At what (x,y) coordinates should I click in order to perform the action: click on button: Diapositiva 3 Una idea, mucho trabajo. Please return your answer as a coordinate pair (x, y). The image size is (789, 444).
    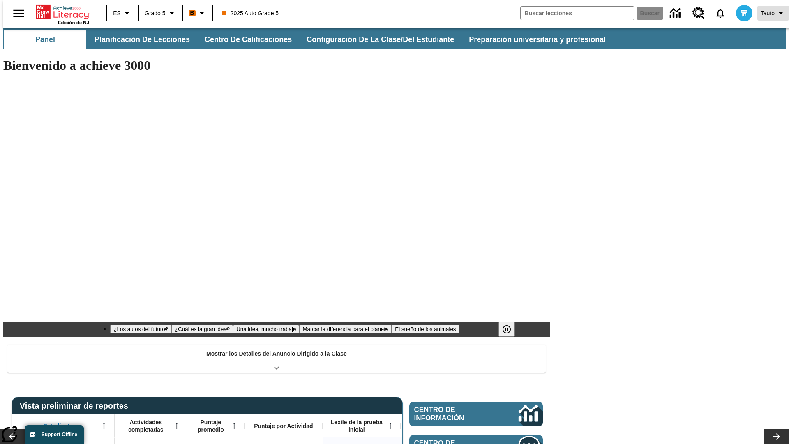
    Looking at the image, I should click on (266, 329).